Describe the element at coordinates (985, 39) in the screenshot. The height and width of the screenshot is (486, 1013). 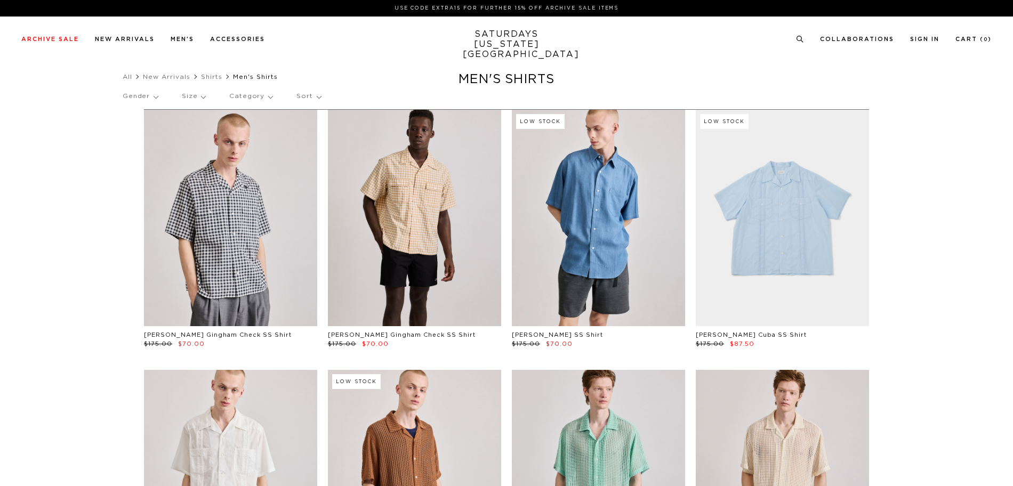
I see `small: 0` at that location.